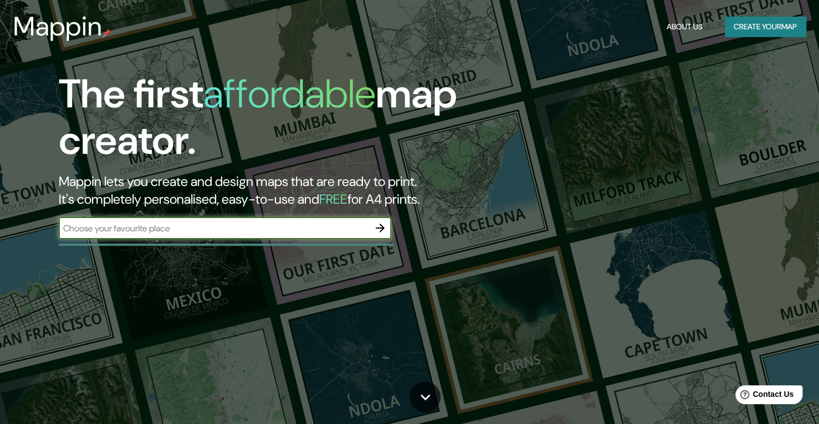 This screenshot has height=424, width=819. Describe the element at coordinates (263, 191) in the screenshot. I see `h2: Mappin lets you create and design maps that are ready to print. It's completely personalised, eas...` at that location.